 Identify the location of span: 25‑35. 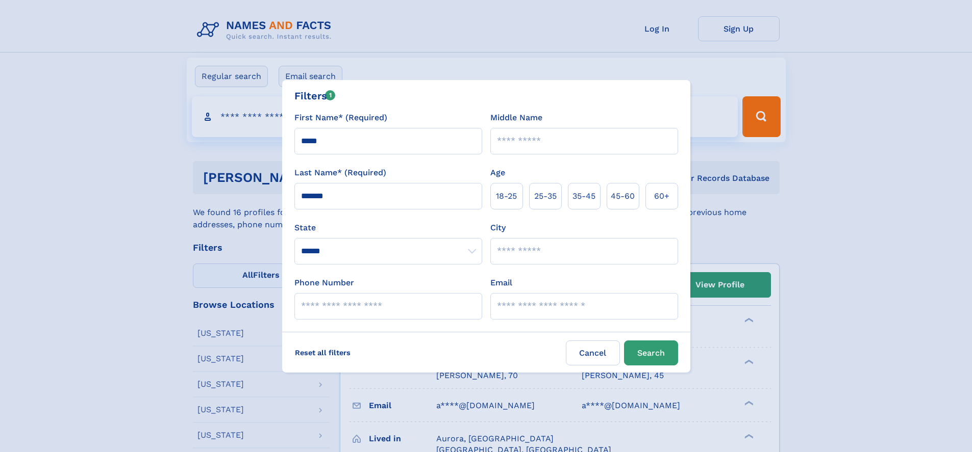
(545, 196).